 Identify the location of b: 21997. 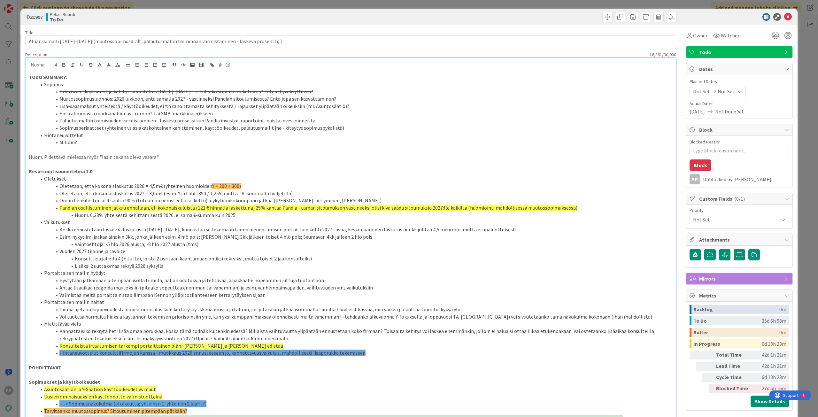
(36, 17).